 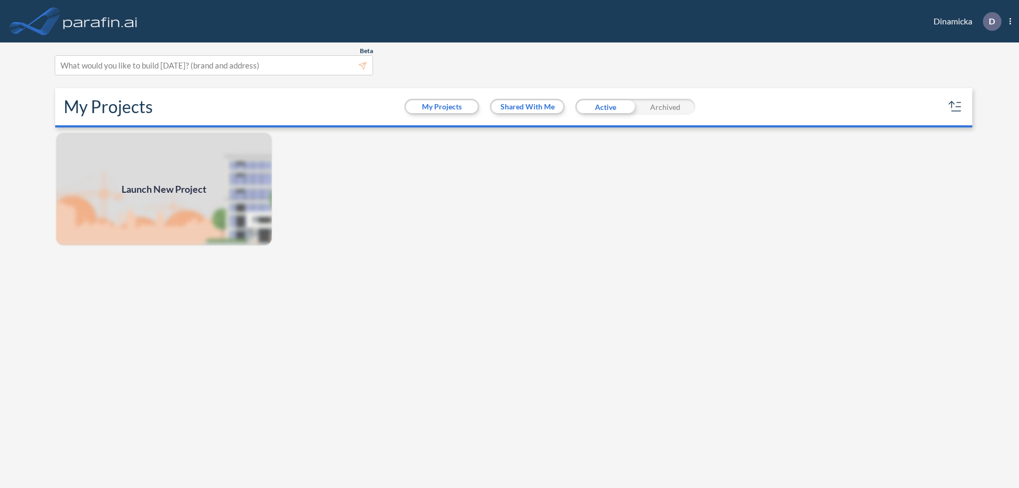 I want to click on img: add, so click(x=164, y=189).